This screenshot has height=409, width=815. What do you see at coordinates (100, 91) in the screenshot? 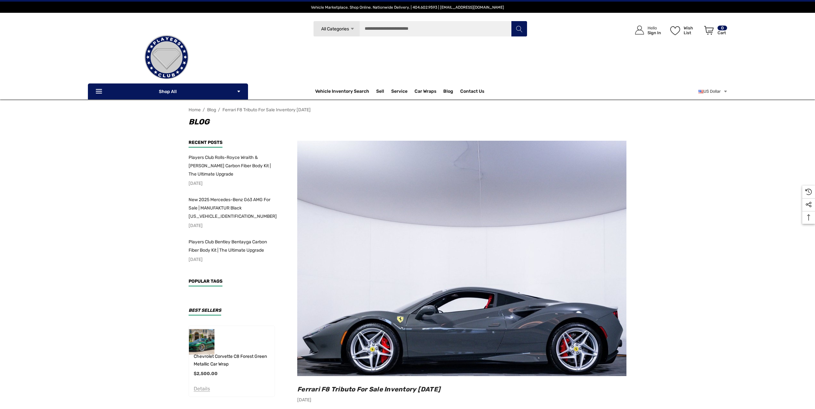
I see `svg: Icon Line` at bounding box center [100, 91].